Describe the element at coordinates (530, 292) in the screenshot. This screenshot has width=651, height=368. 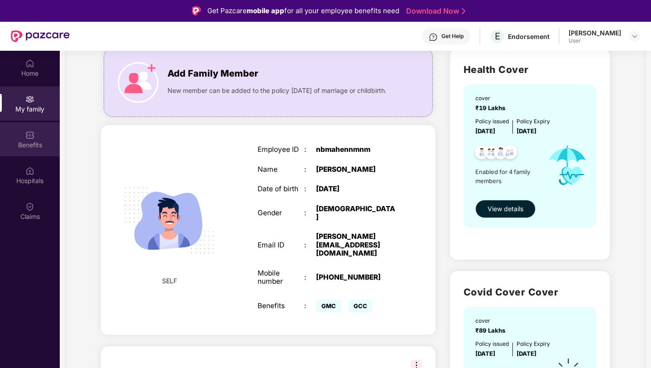
I see `h2: Covid Cover Cover` at that location.